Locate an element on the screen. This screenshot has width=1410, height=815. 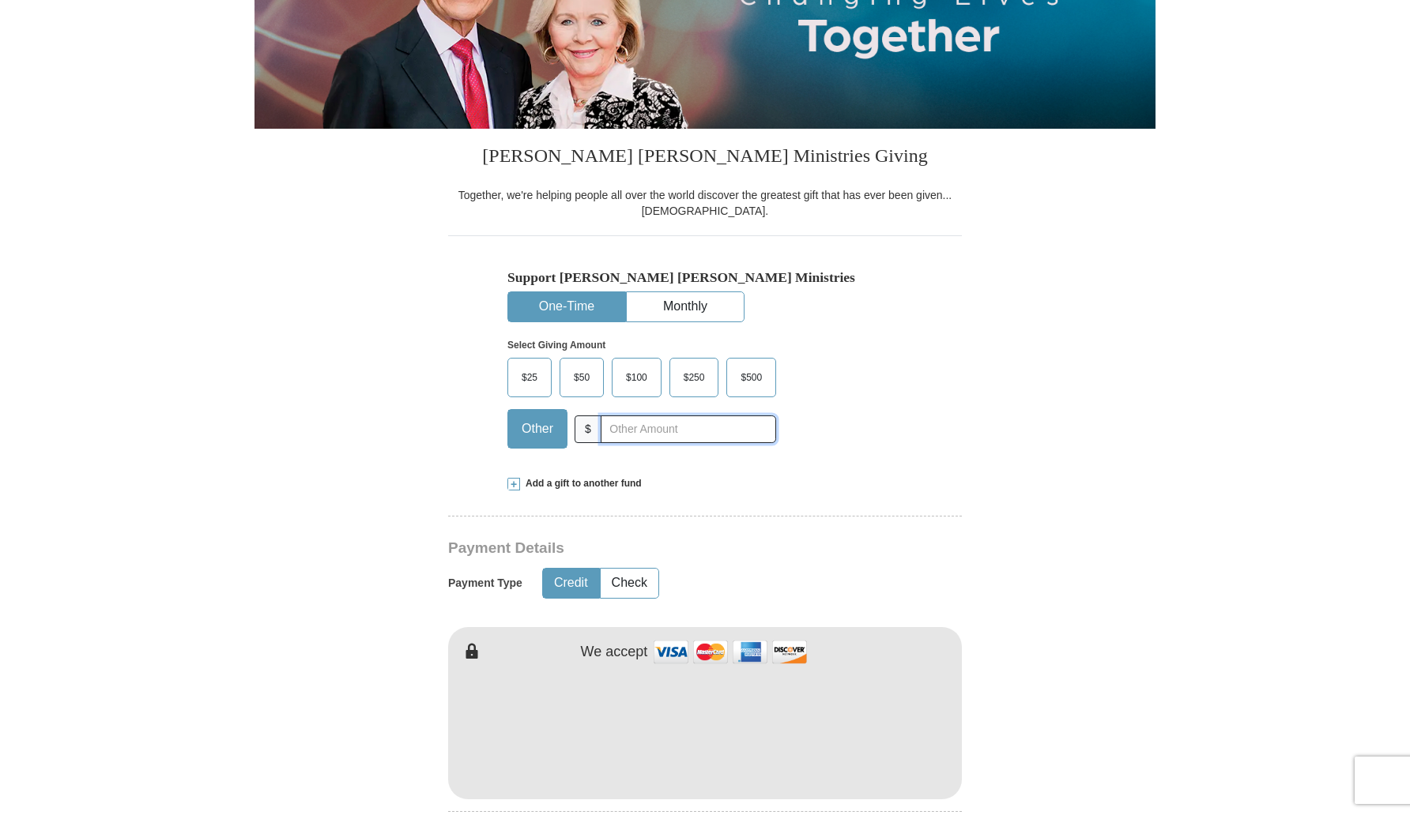
span: $500 is located at coordinates (751, 378).